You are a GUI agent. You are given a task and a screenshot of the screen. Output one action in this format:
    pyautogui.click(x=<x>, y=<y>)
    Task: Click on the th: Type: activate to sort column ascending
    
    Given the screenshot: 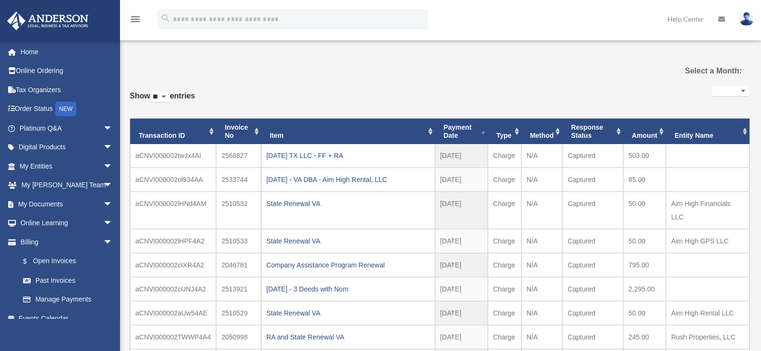 What is the action you would take?
    pyautogui.click(x=505, y=132)
    